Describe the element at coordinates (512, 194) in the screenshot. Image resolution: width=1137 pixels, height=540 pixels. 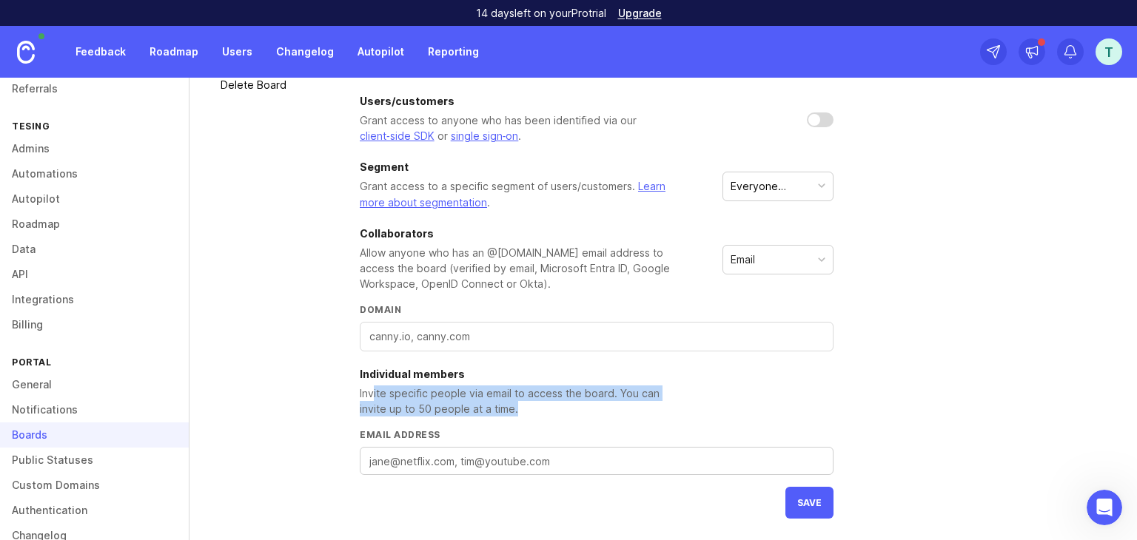
I see `a: Learn more about segmentation` at that location.